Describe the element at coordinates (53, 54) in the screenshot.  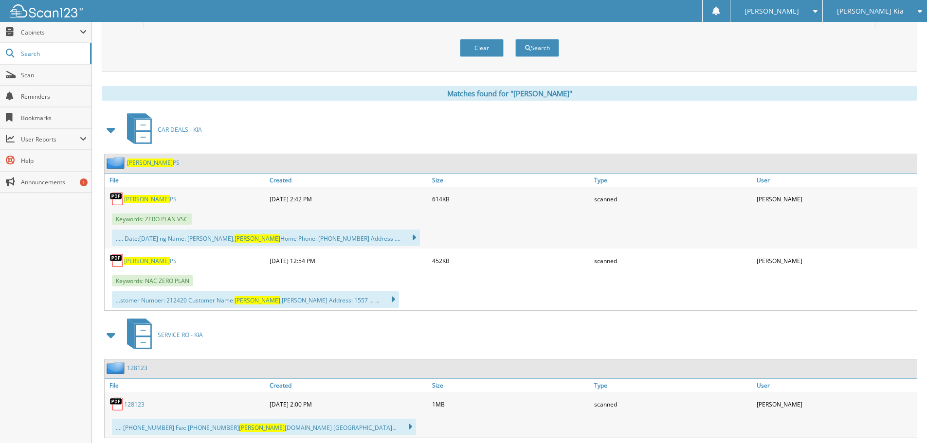
I see `span: Search` at that location.